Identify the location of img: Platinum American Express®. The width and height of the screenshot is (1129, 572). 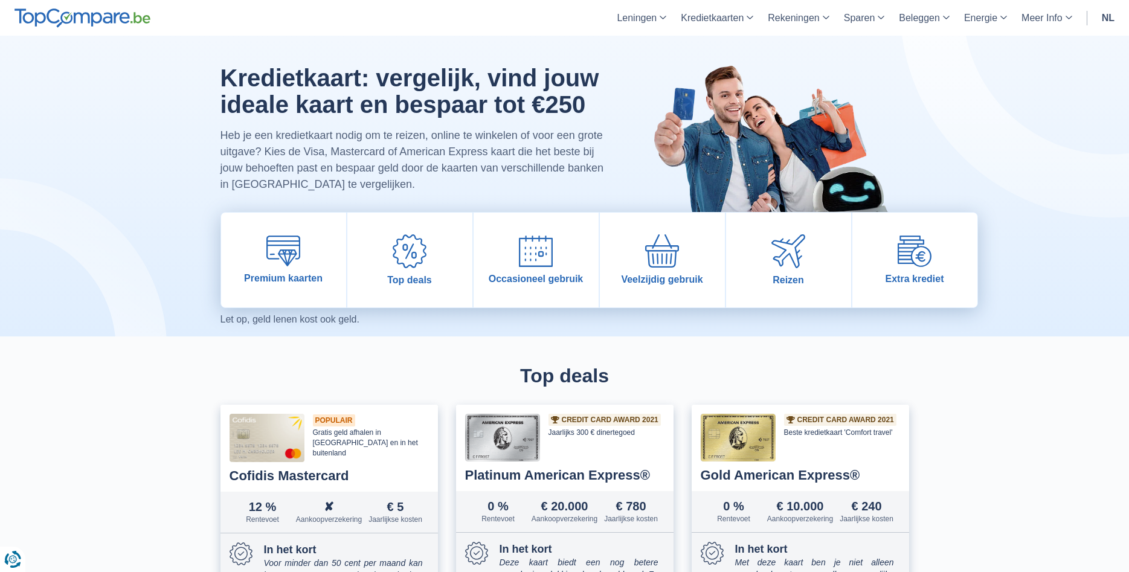
(502, 437).